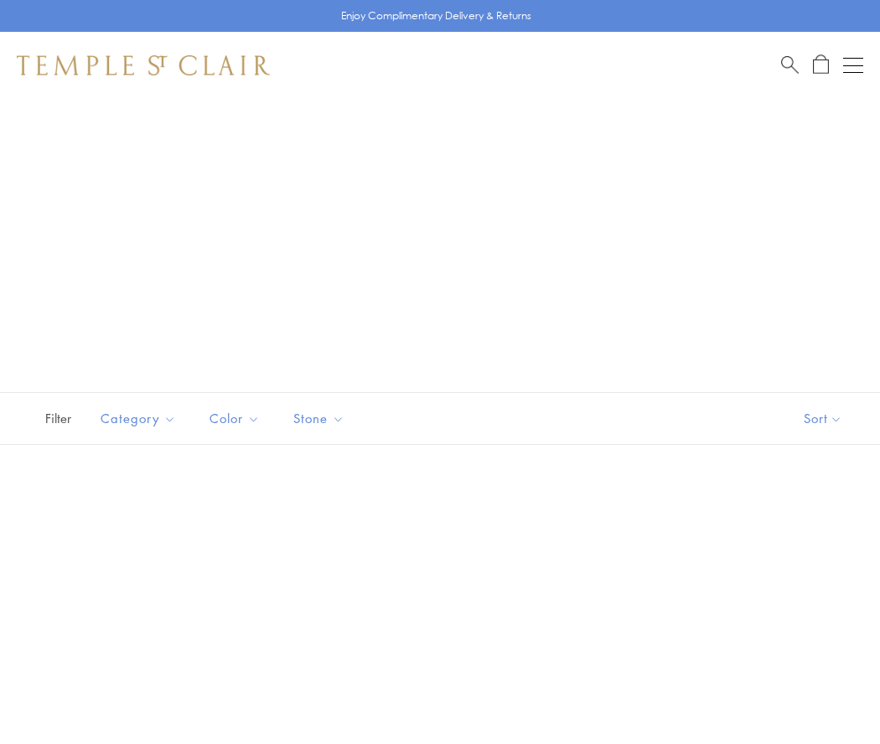 Image resolution: width=880 pixels, height=744 pixels. I want to click on button: Category, so click(138, 418).